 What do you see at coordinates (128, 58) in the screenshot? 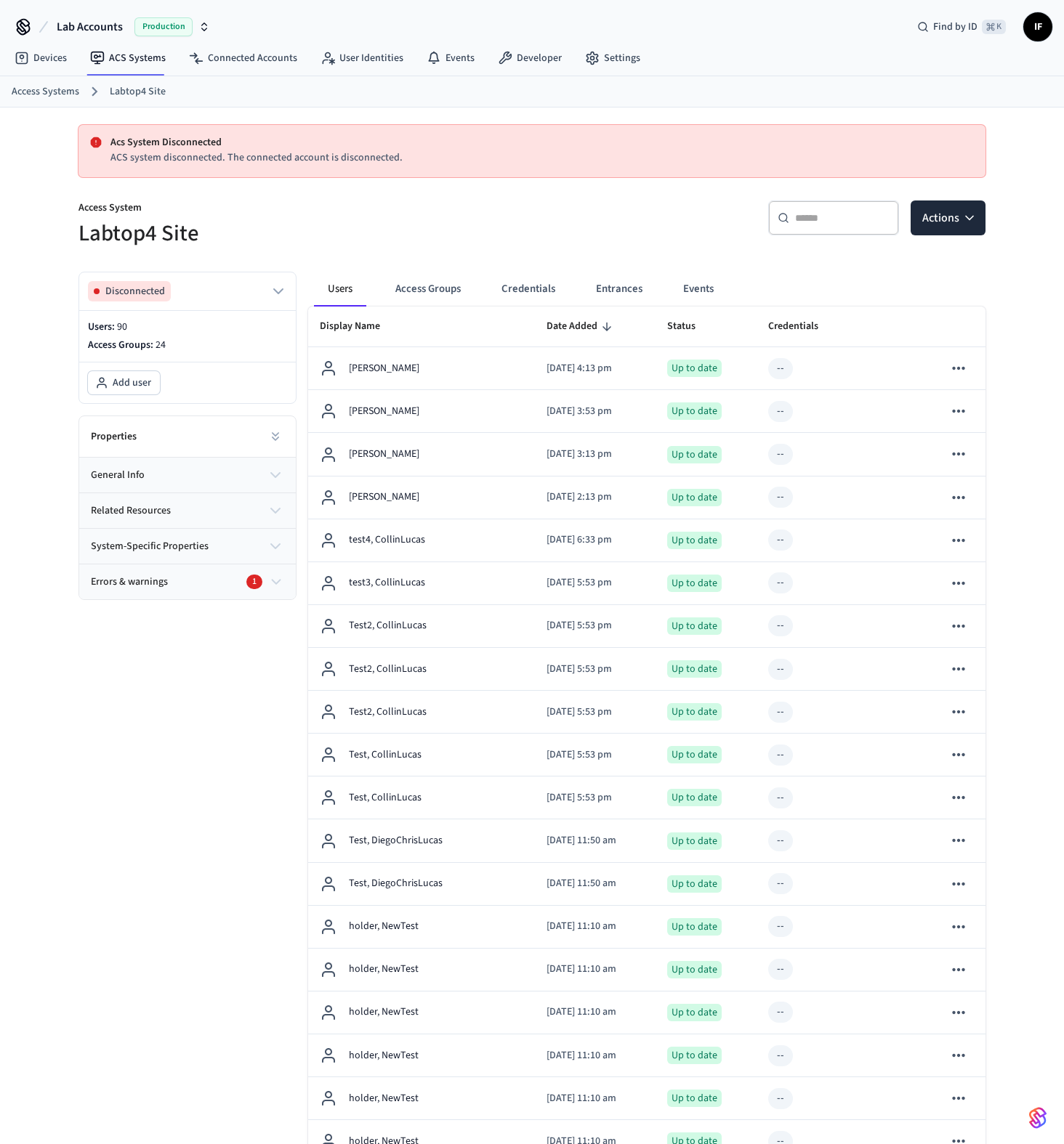
I see `a: ACS Systems` at bounding box center [128, 58].